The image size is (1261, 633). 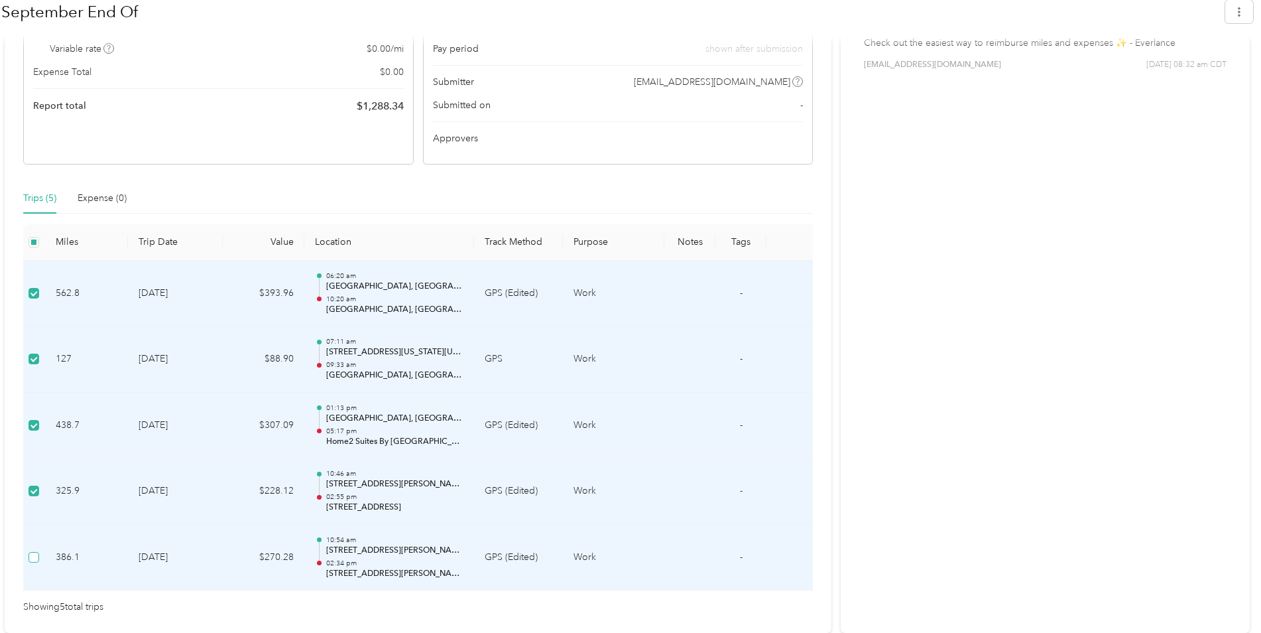 I want to click on p: 10:46 am, so click(x=395, y=473).